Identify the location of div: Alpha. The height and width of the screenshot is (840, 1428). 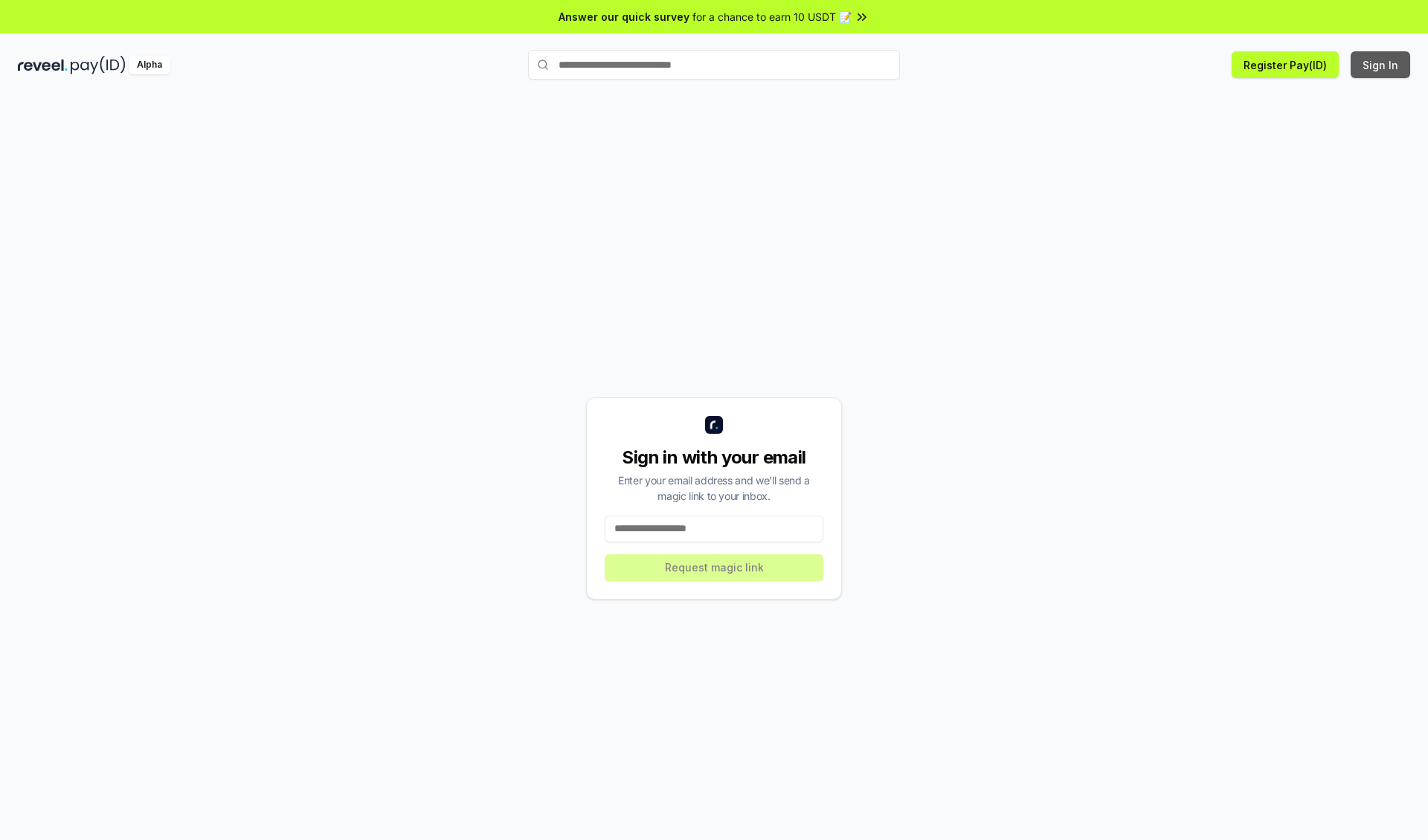
(150, 65).